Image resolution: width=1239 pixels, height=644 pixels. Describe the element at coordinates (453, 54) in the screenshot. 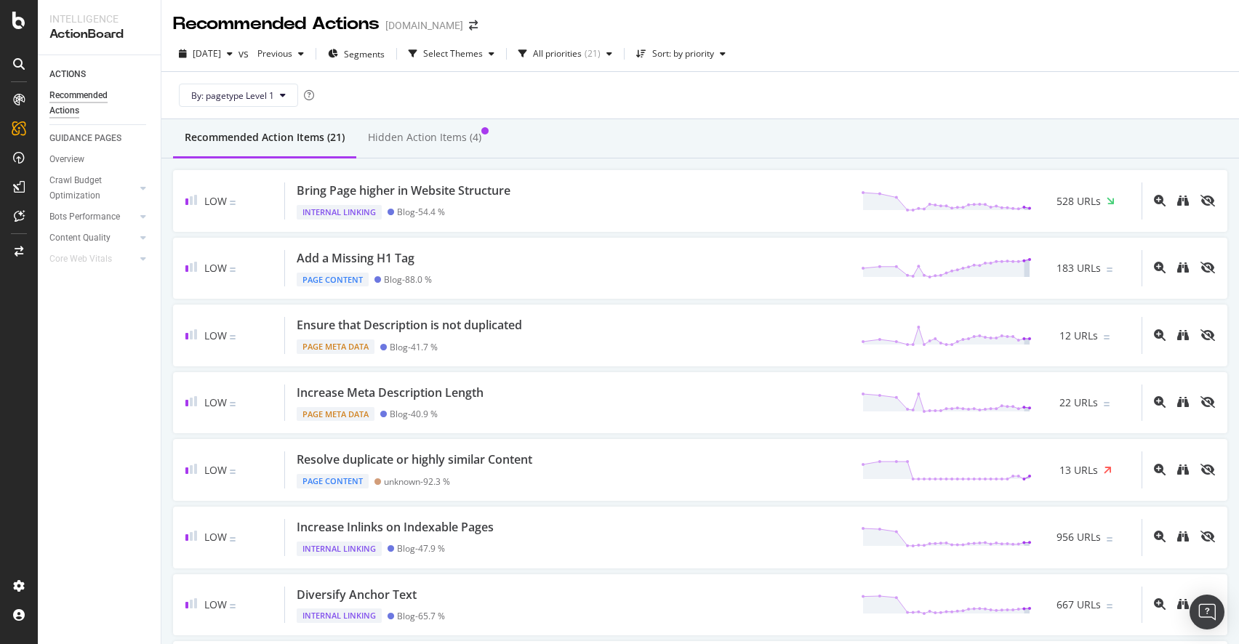

I see `div: Select Themes` at that location.